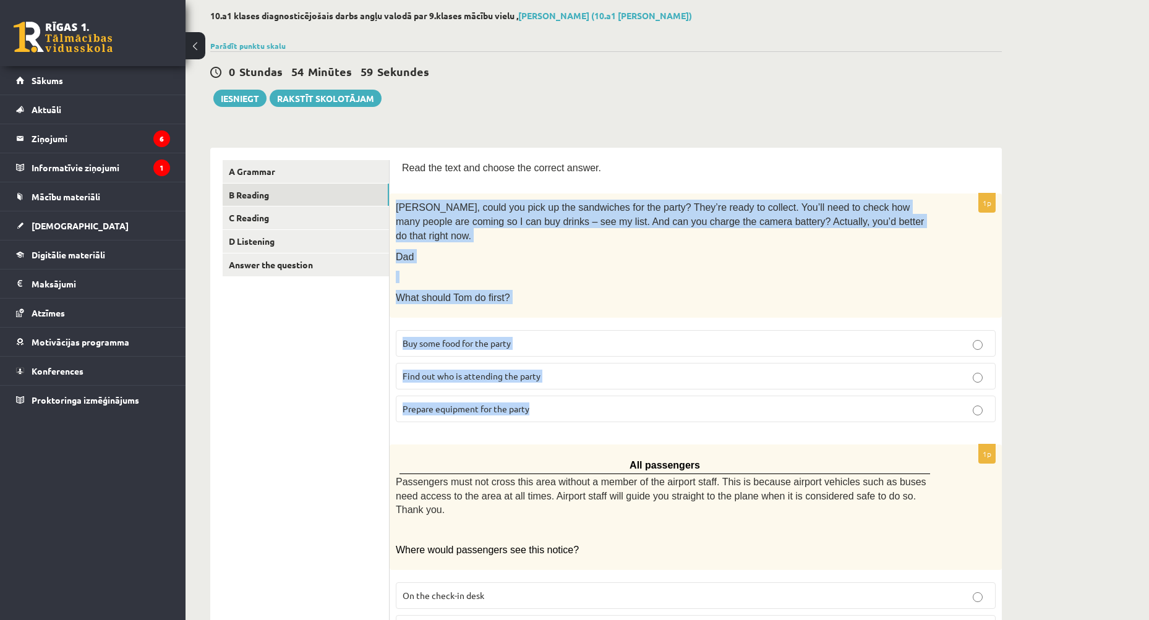  Describe the element at coordinates (63, 37) in the screenshot. I see `a: Rīgas 1. Tālmācības vidusskola` at that location.